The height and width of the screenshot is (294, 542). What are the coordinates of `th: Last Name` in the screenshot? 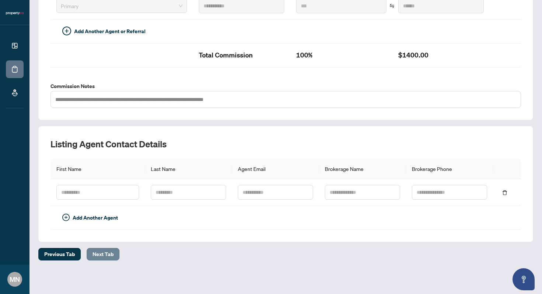 It's located at (188, 169).